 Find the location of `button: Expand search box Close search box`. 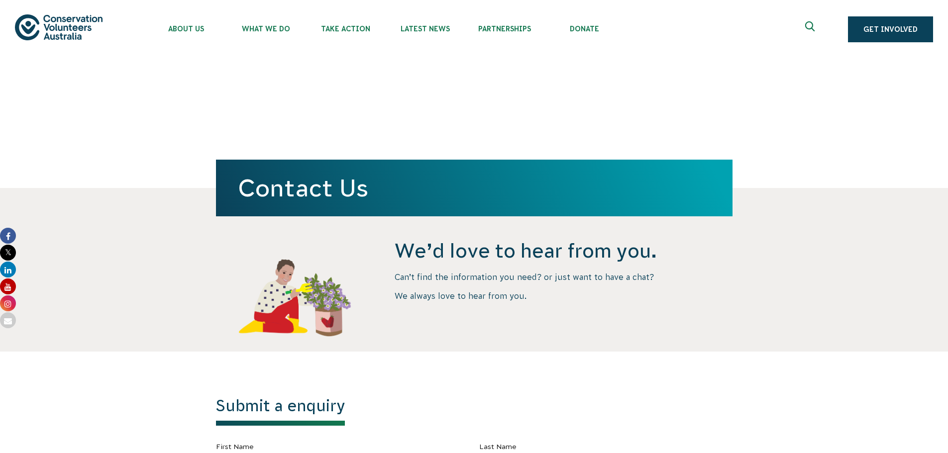

button: Expand search box Close search box is located at coordinates (811, 29).